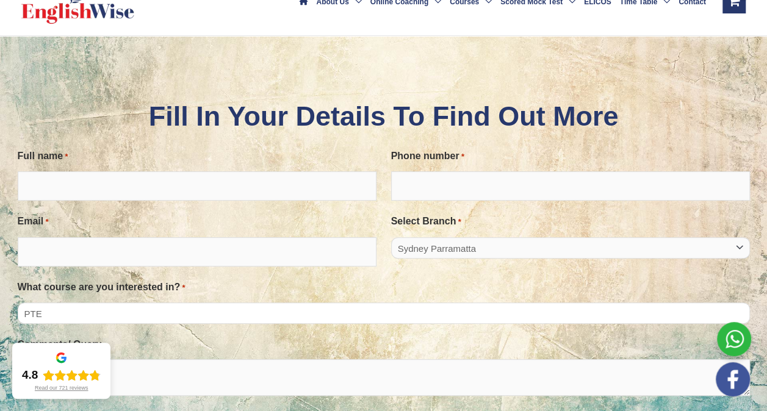 The height and width of the screenshot is (411, 767). I want to click on label: Select Branch, so click(426, 221).